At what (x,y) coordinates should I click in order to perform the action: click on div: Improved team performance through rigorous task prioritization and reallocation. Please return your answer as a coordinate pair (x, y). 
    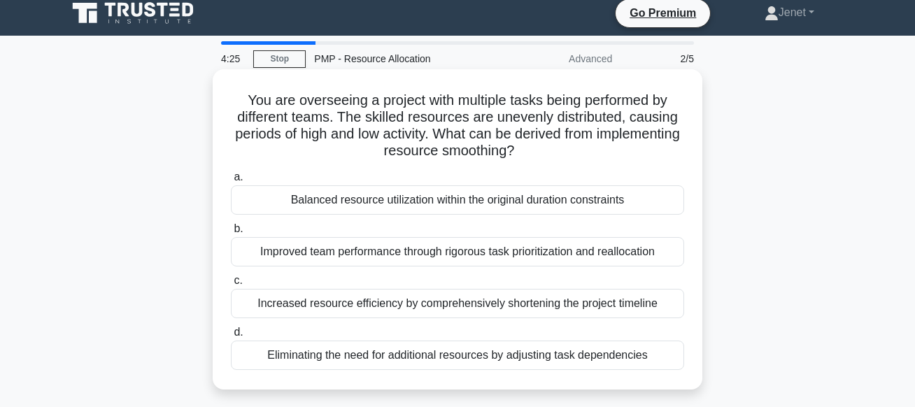
    Looking at the image, I should click on (458, 252).